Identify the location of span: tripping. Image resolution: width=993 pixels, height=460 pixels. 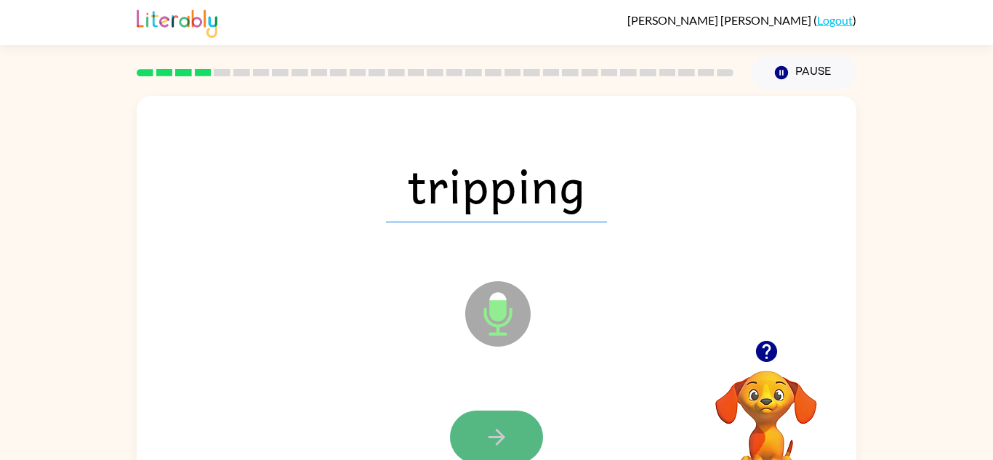
(496, 185).